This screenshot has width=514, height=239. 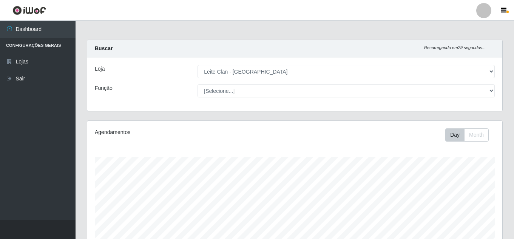 What do you see at coordinates (466, 135) in the screenshot?
I see `div: First group` at bounding box center [466, 135].